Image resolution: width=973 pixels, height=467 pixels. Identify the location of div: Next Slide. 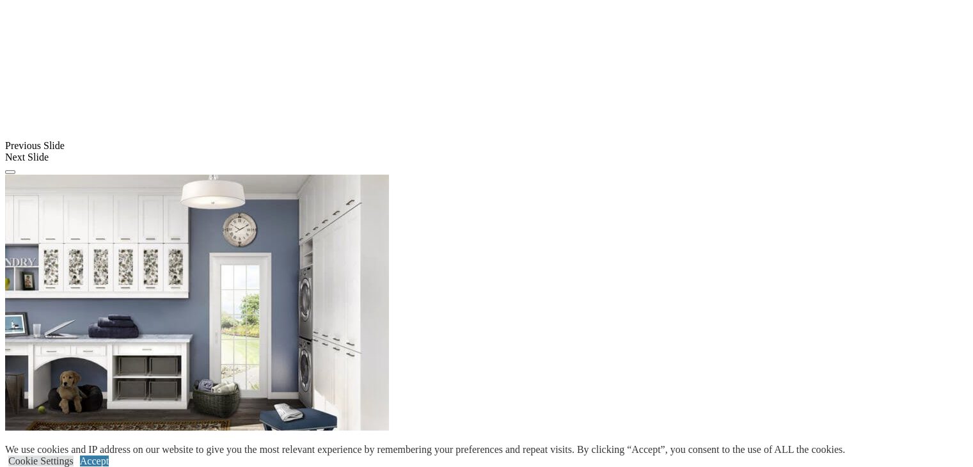
(486, 157).